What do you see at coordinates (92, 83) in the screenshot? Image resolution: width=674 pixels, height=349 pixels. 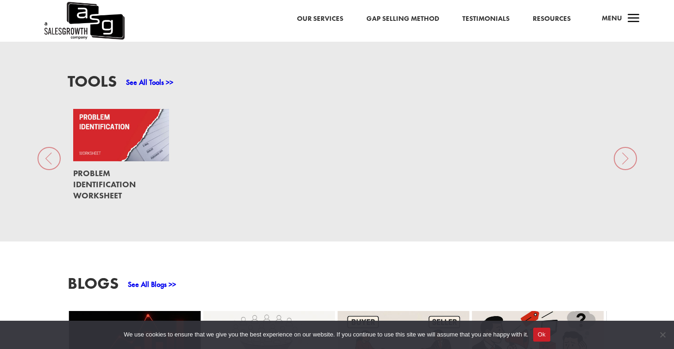 I see `h3: Tools` at bounding box center [92, 83].